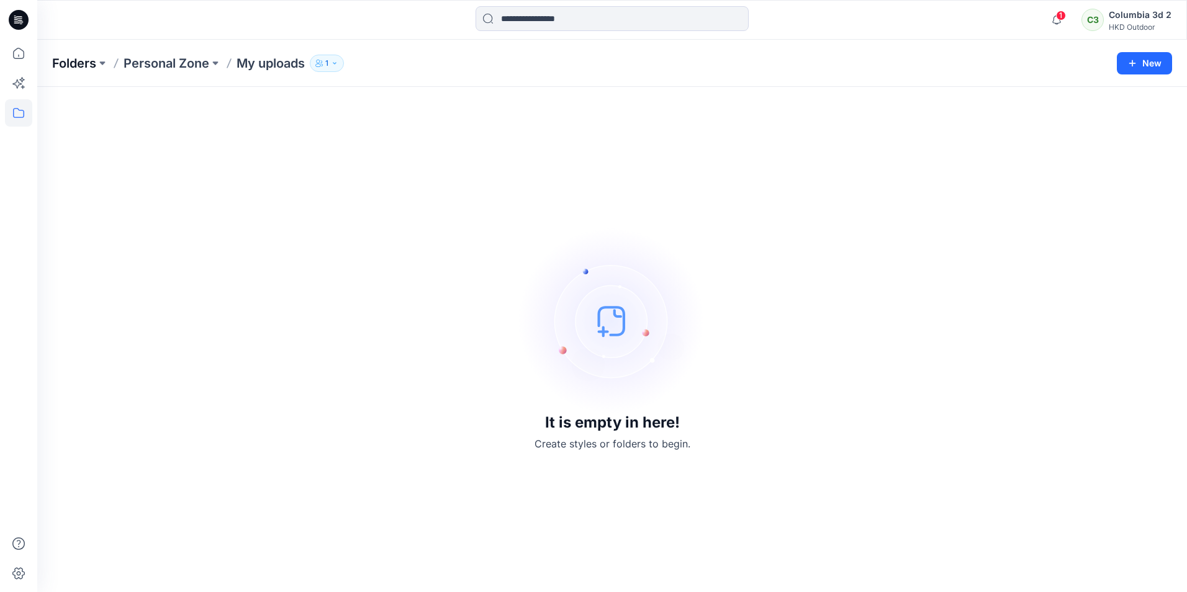  I want to click on div: C3, so click(1093, 20).